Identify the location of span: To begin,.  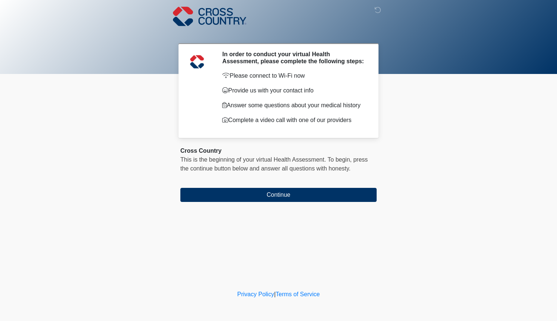
(340, 160).